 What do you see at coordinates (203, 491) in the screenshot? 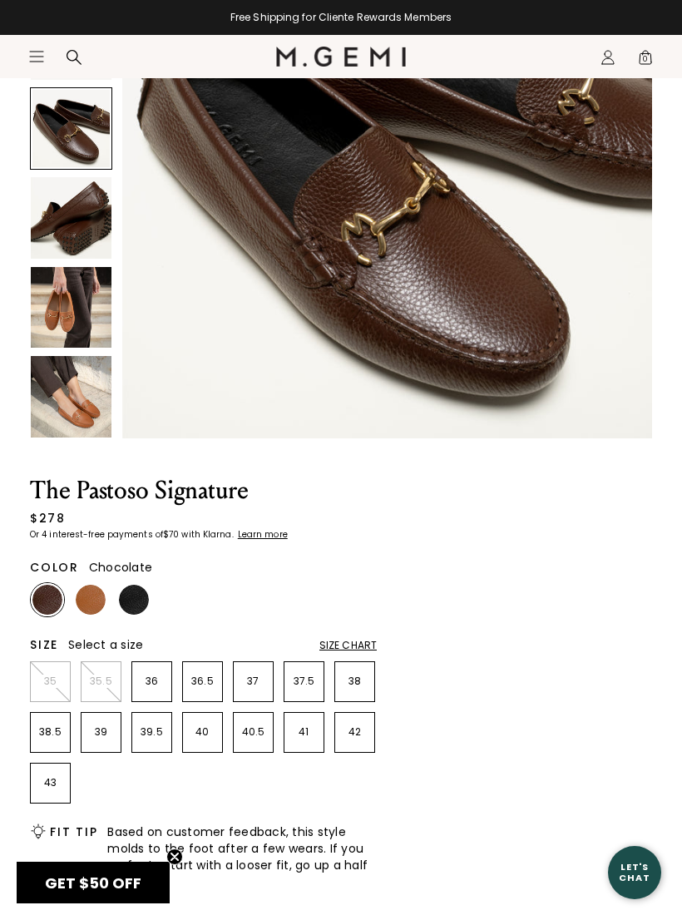
I see `h1: The Pastoso Signature` at bounding box center [203, 491].